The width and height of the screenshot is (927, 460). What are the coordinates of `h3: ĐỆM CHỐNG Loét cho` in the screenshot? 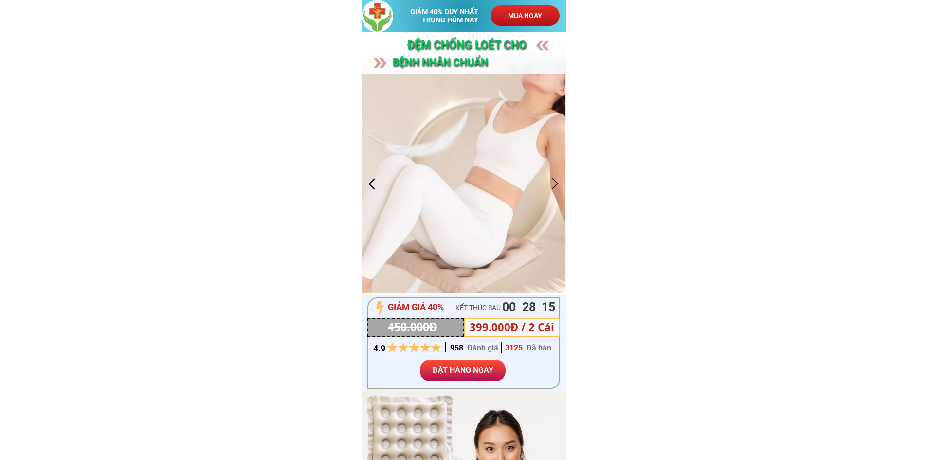 It's located at (507, 45).